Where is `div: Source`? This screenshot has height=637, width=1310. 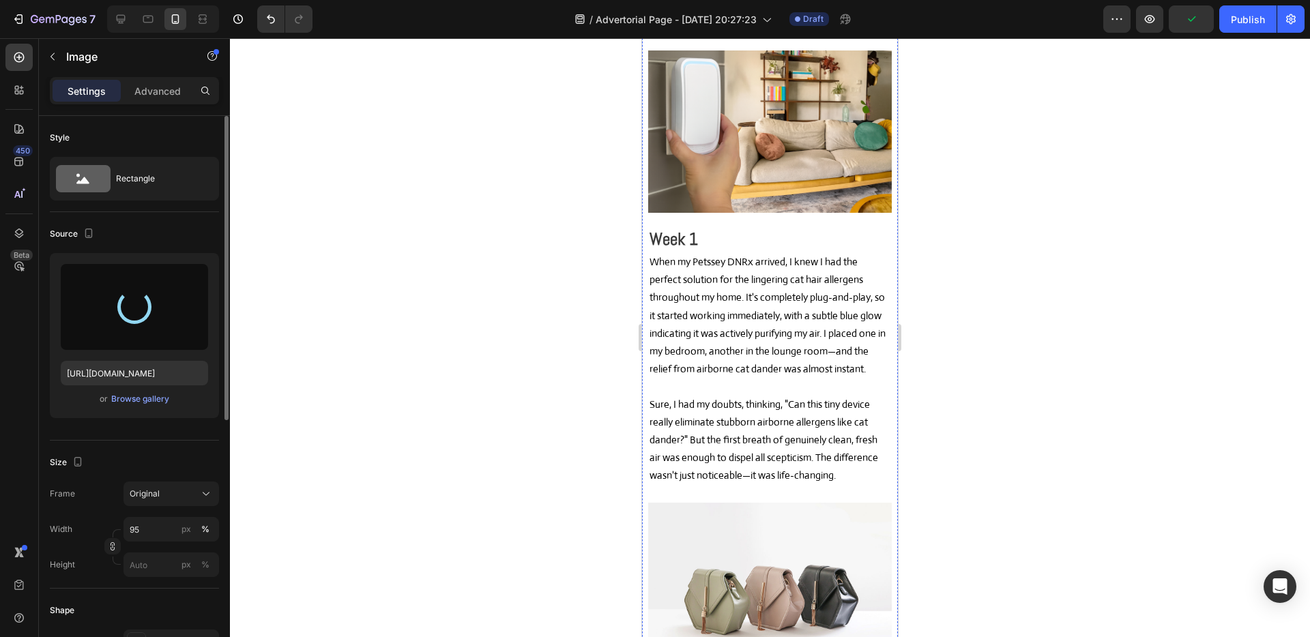
div: Source is located at coordinates (73, 234).